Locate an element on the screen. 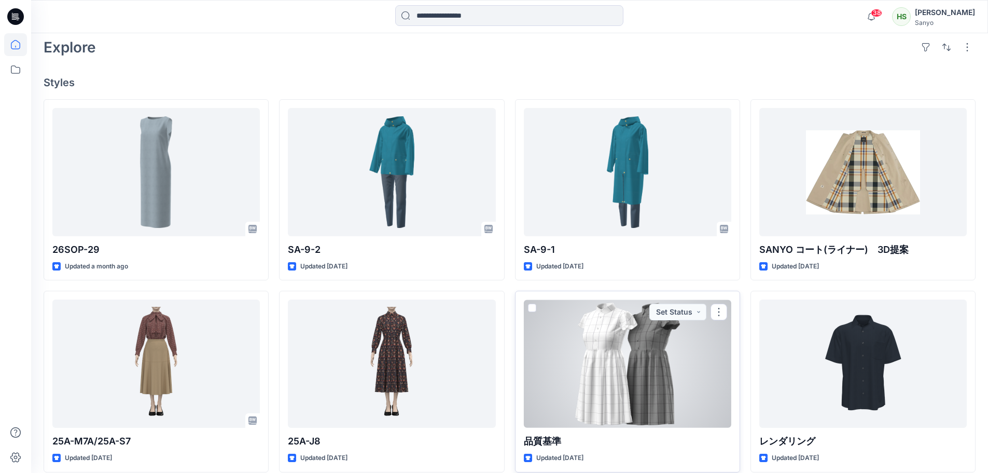  div: HS is located at coordinates (902, 17).